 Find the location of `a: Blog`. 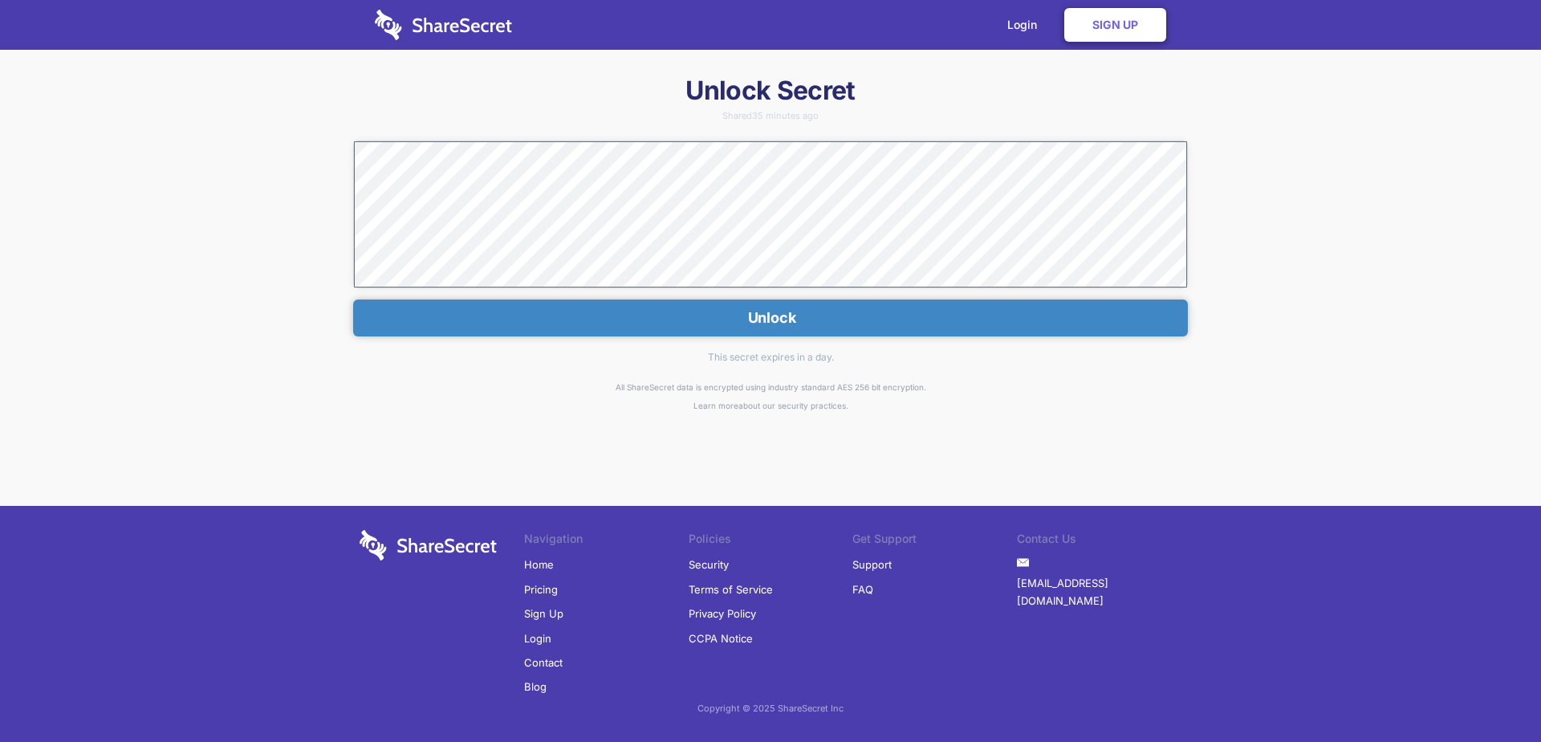

a: Blog is located at coordinates (535, 686).